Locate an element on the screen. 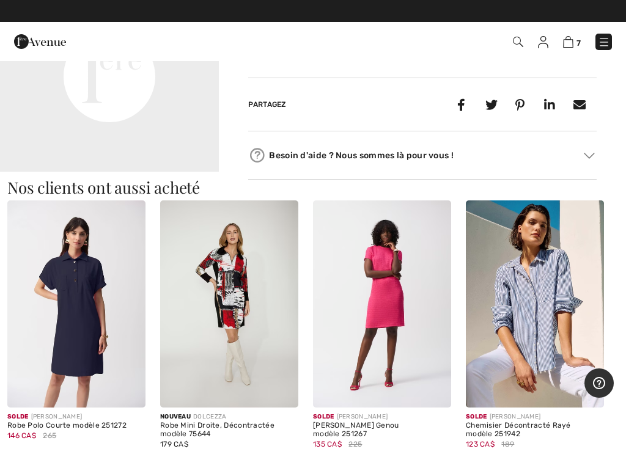  img: Robe Fourreau Genou modèle 251267 is located at coordinates (382, 304).